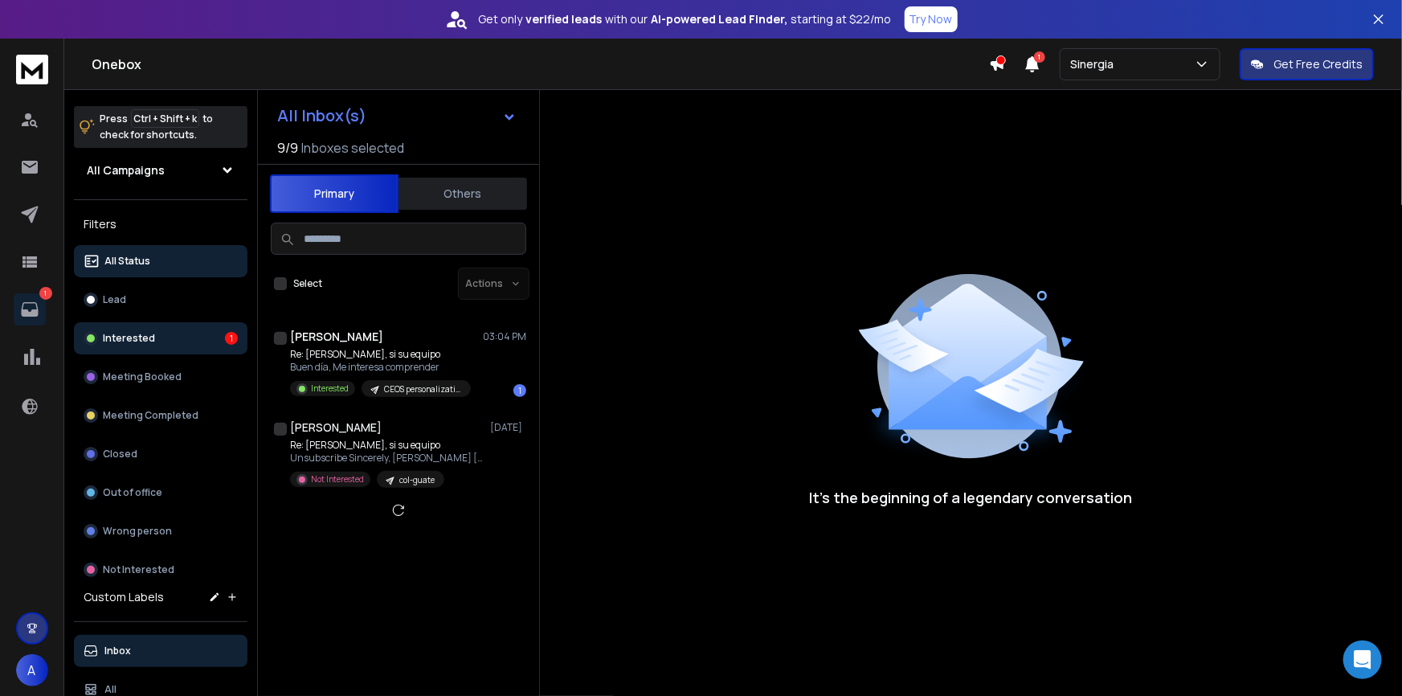 The image size is (1402, 696). What do you see at coordinates (161, 415) in the screenshot?
I see `button: Meeting Completed` at bounding box center [161, 415].